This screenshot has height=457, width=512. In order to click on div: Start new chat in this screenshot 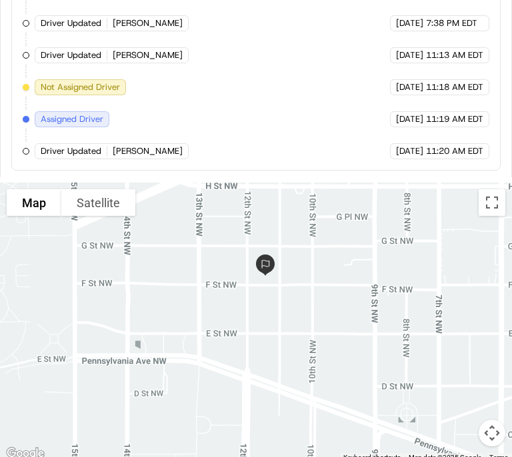, I will do `click(139, 133)`.